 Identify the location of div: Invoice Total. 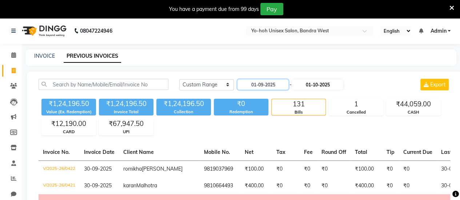
(126, 112).